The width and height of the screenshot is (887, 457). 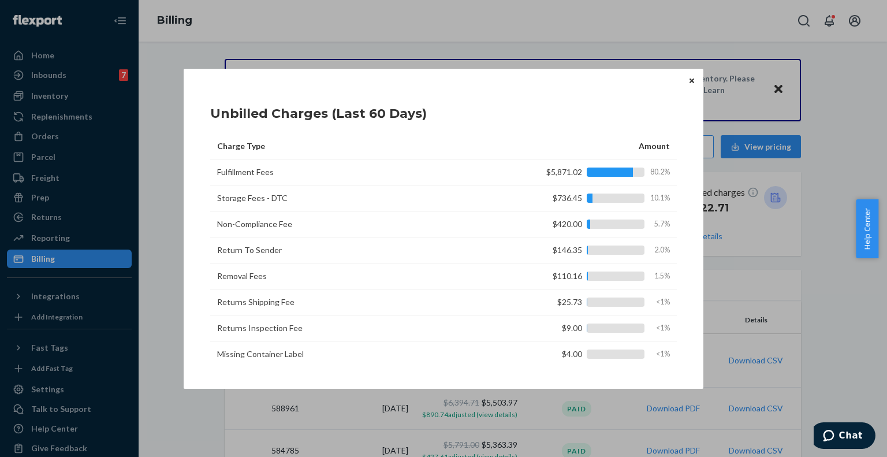 What do you see at coordinates (355, 172) in the screenshot?
I see `td: Fulfillment Fees` at bounding box center [355, 172].